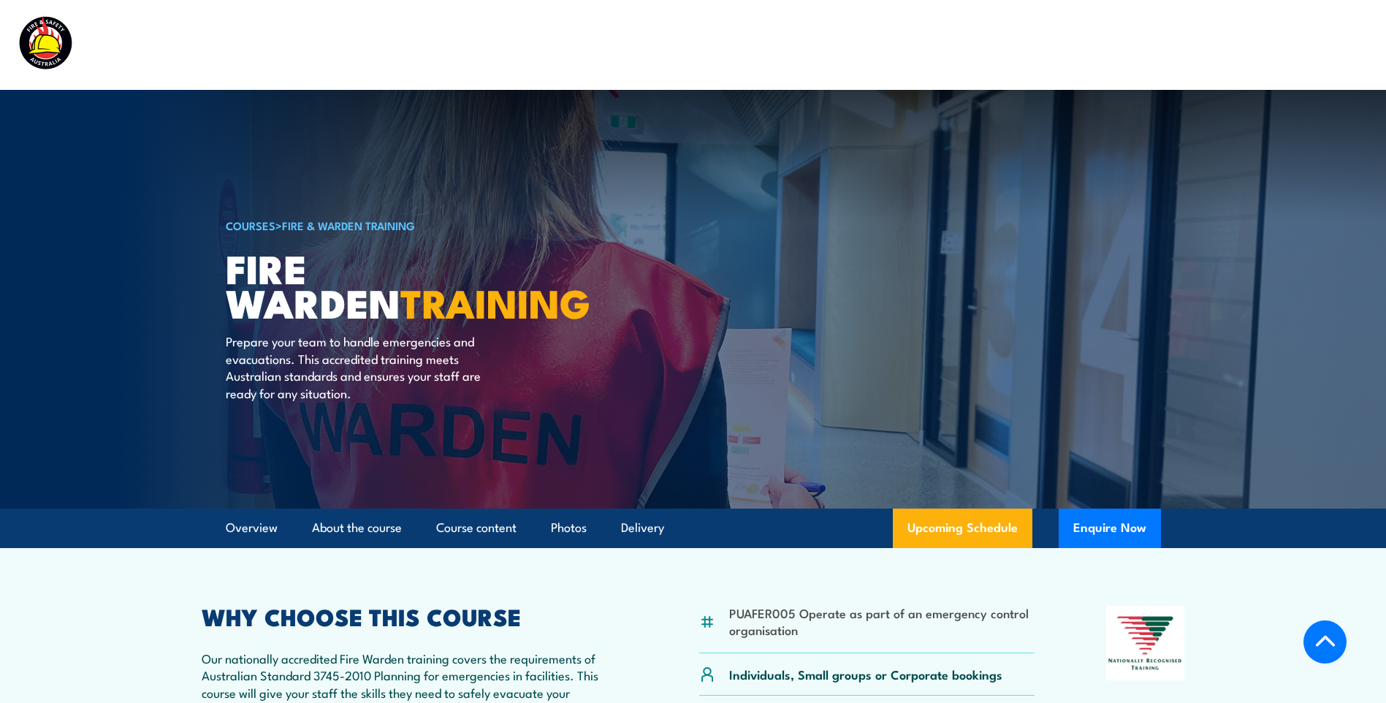 The height and width of the screenshot is (703, 1386). I want to click on a: Photos, so click(568, 527).